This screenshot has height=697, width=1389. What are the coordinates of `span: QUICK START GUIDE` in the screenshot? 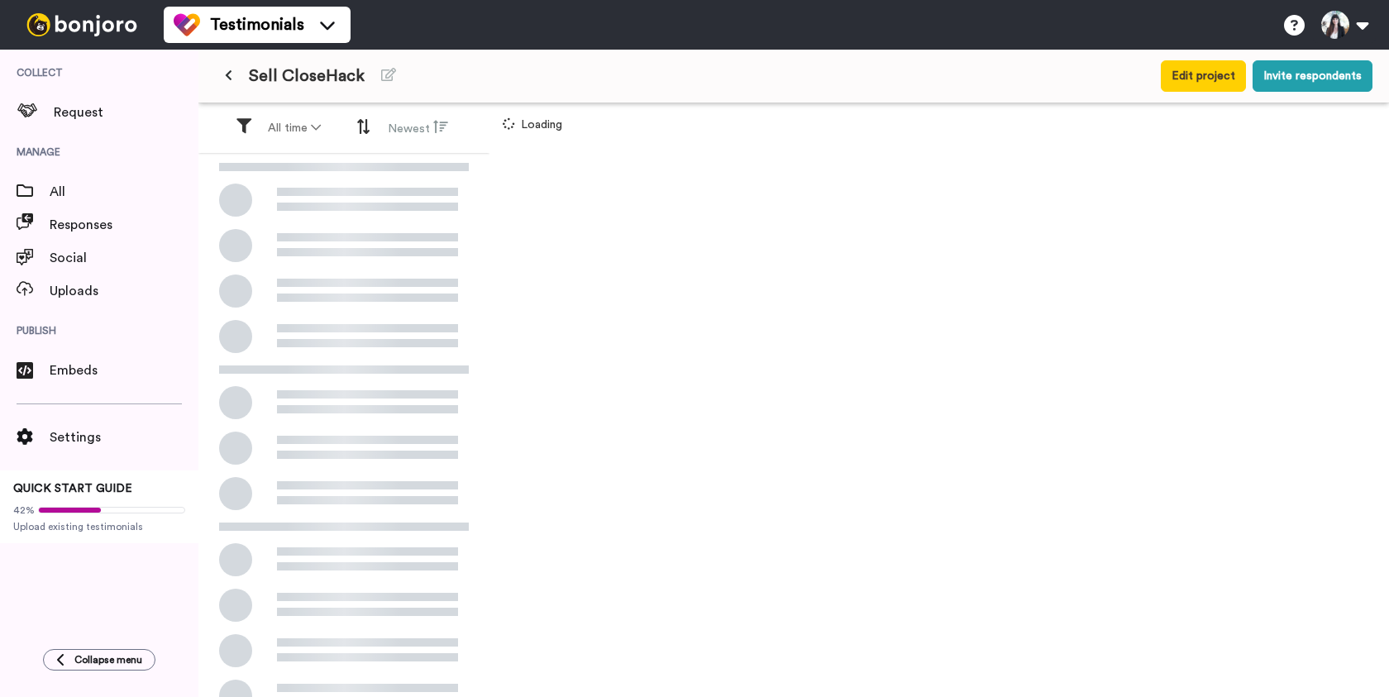 It's located at (73, 489).